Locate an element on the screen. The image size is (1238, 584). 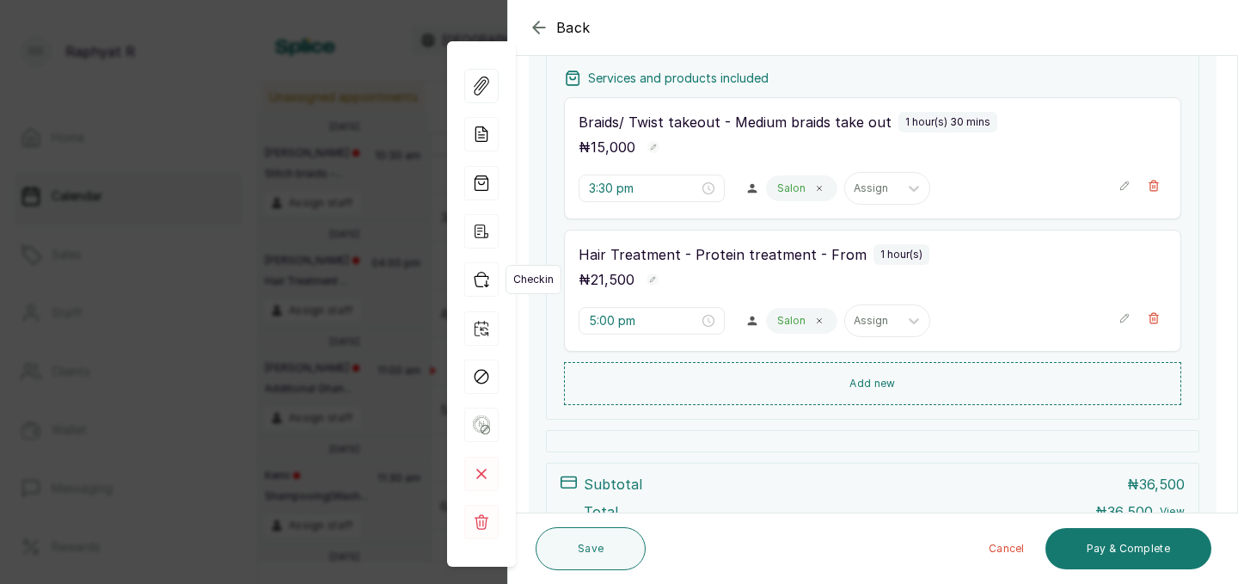
button: Pay & Complete is located at coordinates (1128, 548).